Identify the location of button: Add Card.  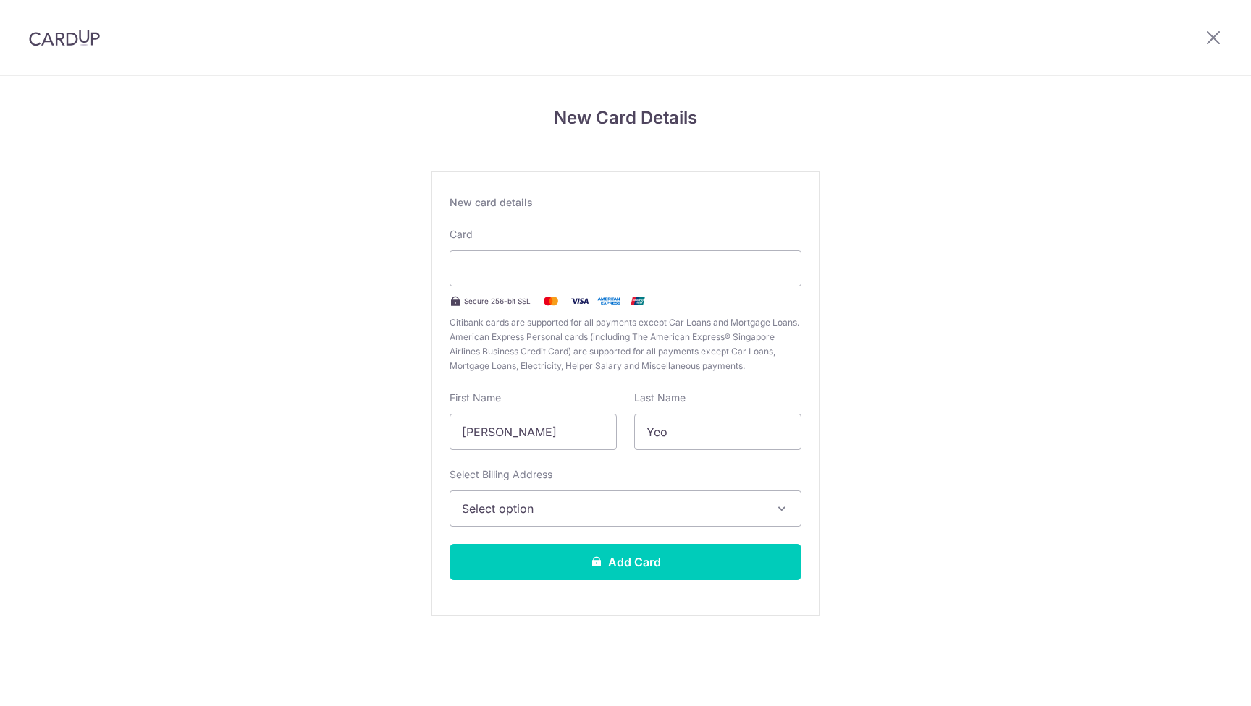
(625, 562).